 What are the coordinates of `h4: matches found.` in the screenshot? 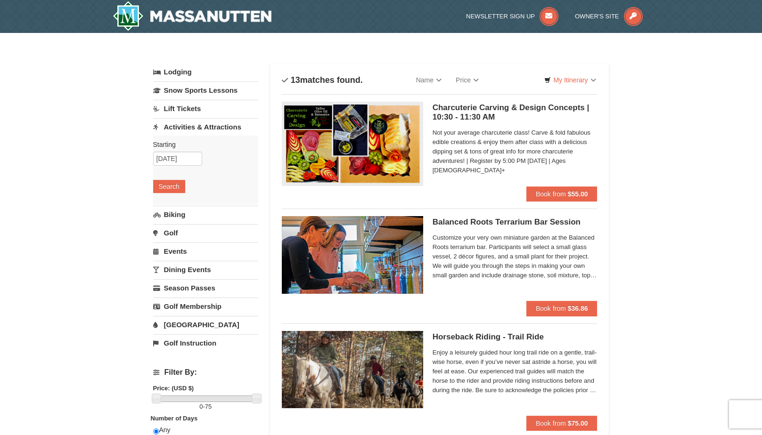 It's located at (322, 80).